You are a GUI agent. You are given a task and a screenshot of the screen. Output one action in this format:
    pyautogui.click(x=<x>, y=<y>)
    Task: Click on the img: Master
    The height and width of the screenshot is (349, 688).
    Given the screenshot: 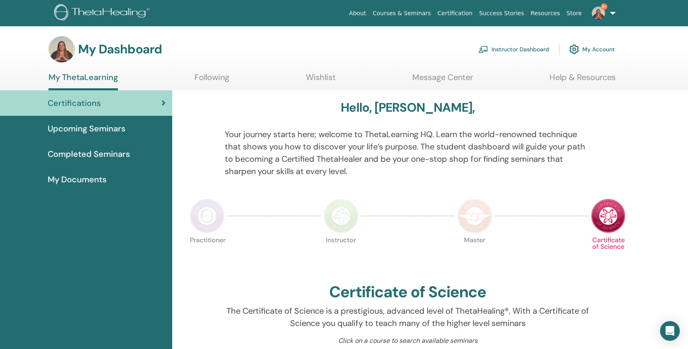 What is the action you would take?
    pyautogui.click(x=475, y=216)
    